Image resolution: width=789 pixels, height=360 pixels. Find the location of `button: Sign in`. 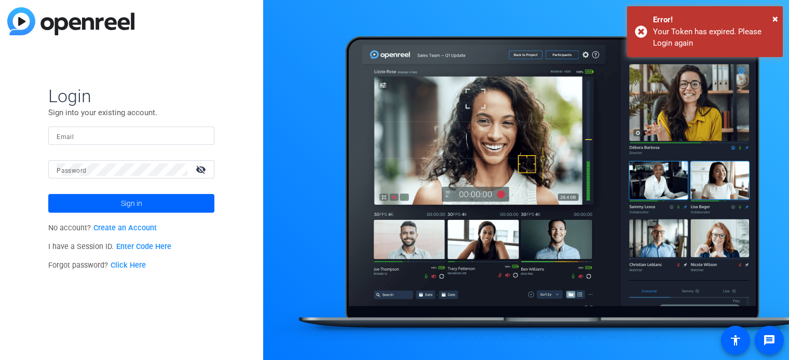

button: Sign in is located at coordinates (131, 204).